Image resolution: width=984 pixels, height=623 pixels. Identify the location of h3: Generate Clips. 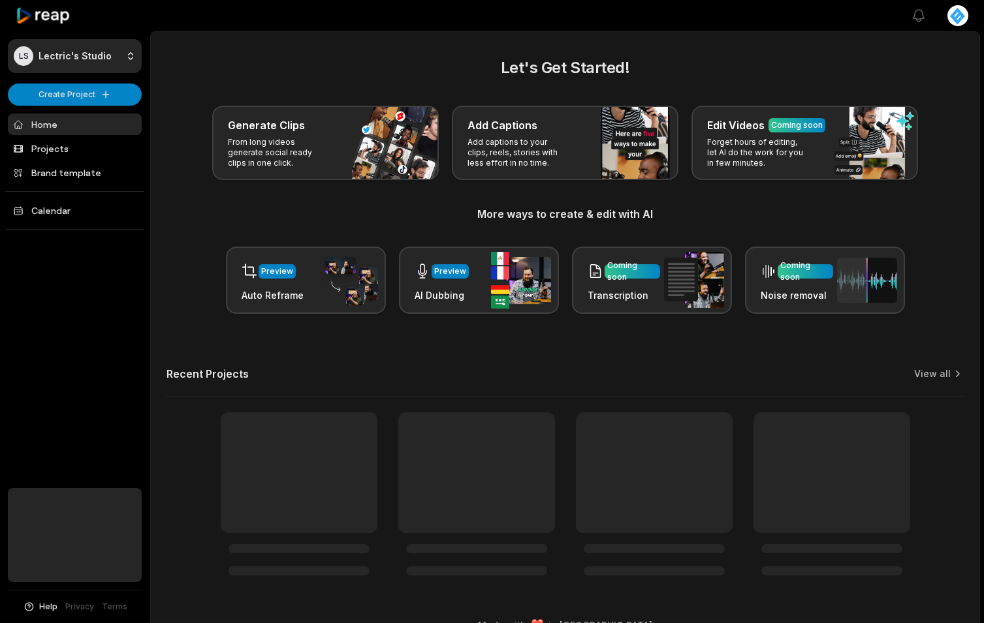
(266, 125).